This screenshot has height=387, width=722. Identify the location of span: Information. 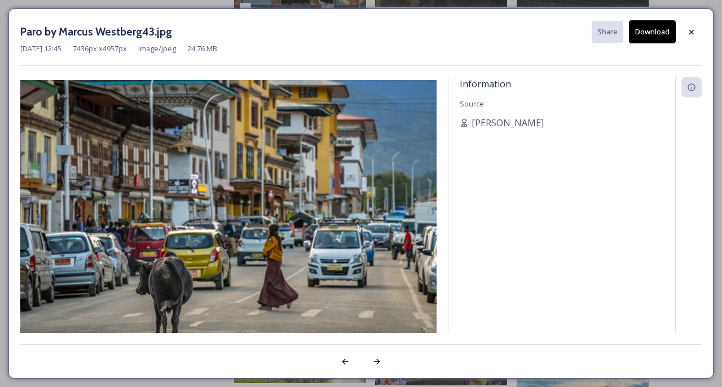
(485, 84).